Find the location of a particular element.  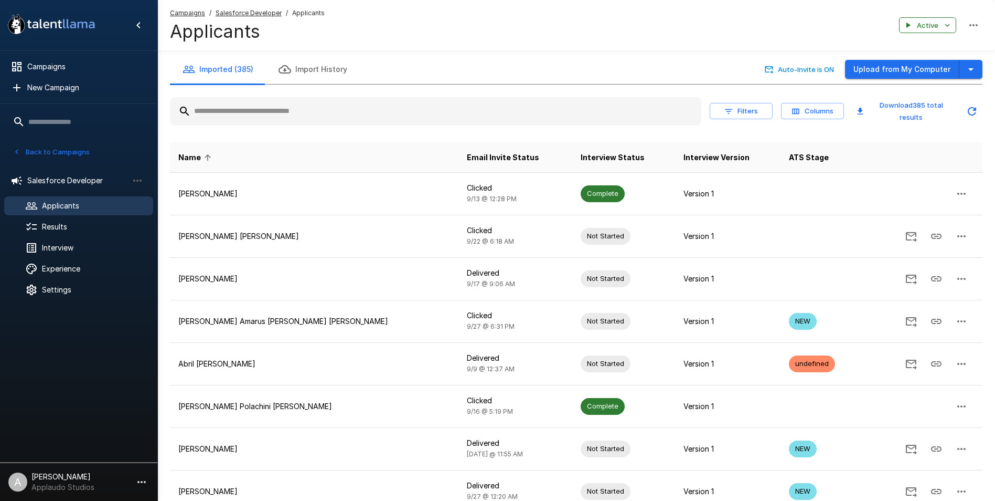

span: undefined is located at coordinates (812, 363).